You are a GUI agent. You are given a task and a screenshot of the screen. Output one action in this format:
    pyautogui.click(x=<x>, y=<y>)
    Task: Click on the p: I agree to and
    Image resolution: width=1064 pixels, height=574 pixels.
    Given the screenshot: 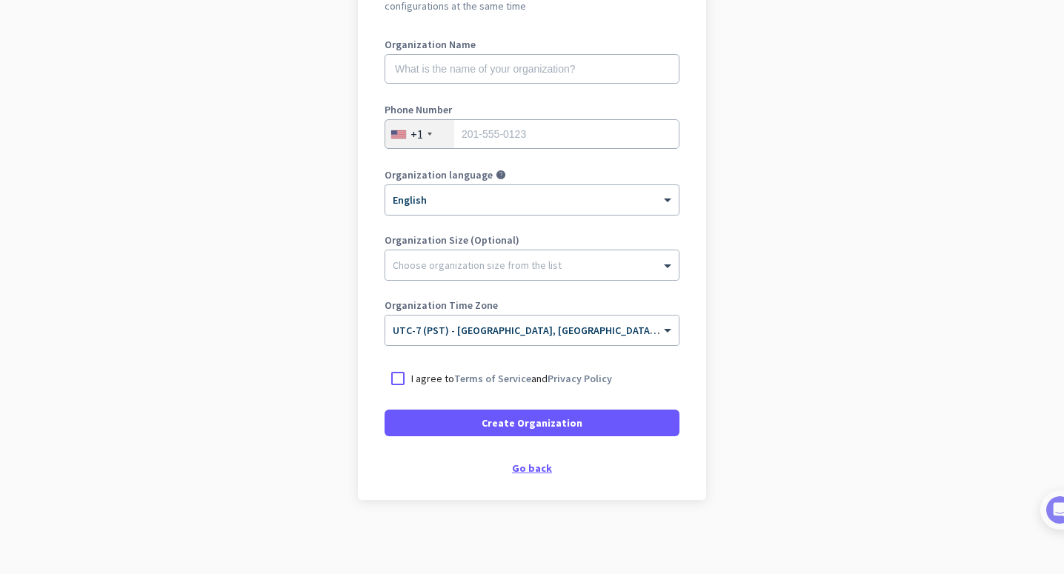 What is the action you would take?
    pyautogui.click(x=511, y=379)
    